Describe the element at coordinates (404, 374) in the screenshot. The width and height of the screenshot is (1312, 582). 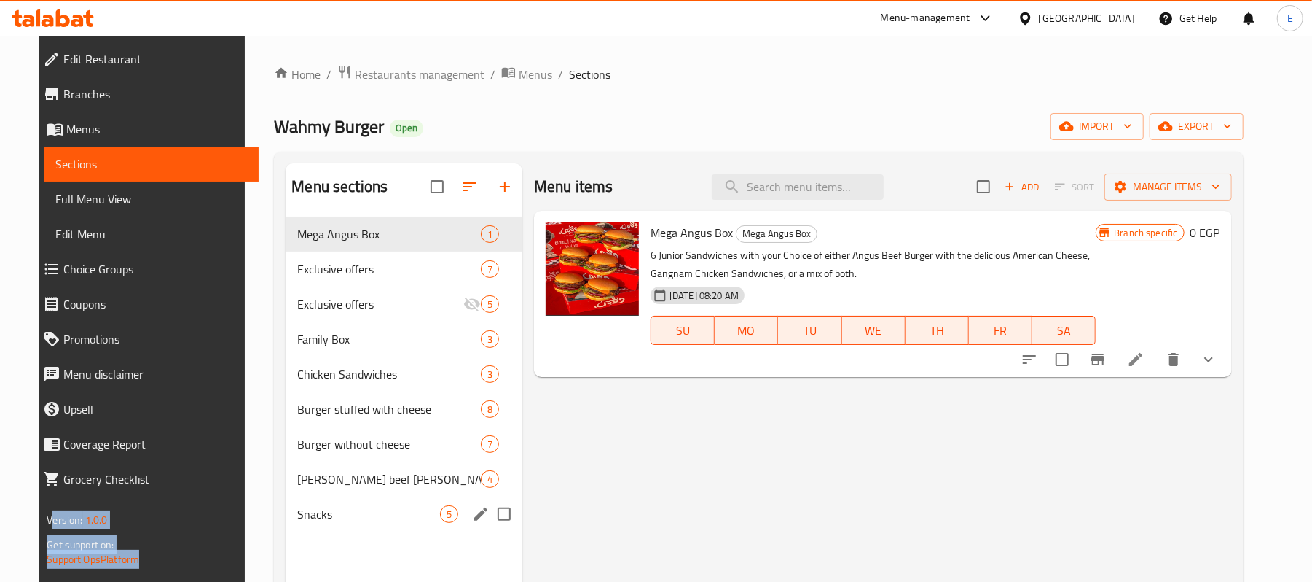
I see `div: Chicken Sandwiches3` at that location.